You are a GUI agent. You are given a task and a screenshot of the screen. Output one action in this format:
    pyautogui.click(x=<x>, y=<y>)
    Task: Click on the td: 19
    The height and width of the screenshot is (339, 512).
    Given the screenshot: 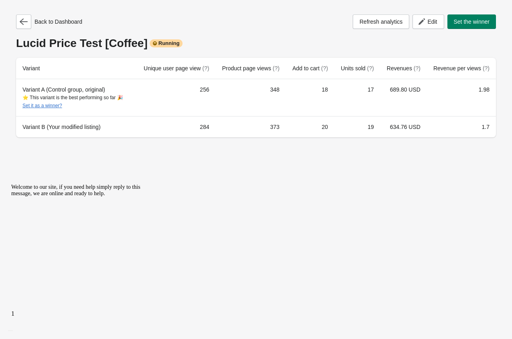 What is the action you would take?
    pyautogui.click(x=357, y=126)
    